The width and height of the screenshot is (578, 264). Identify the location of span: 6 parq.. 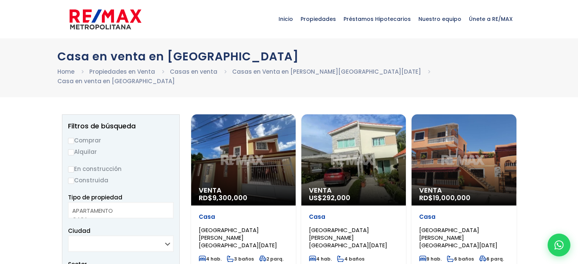
(492, 259).